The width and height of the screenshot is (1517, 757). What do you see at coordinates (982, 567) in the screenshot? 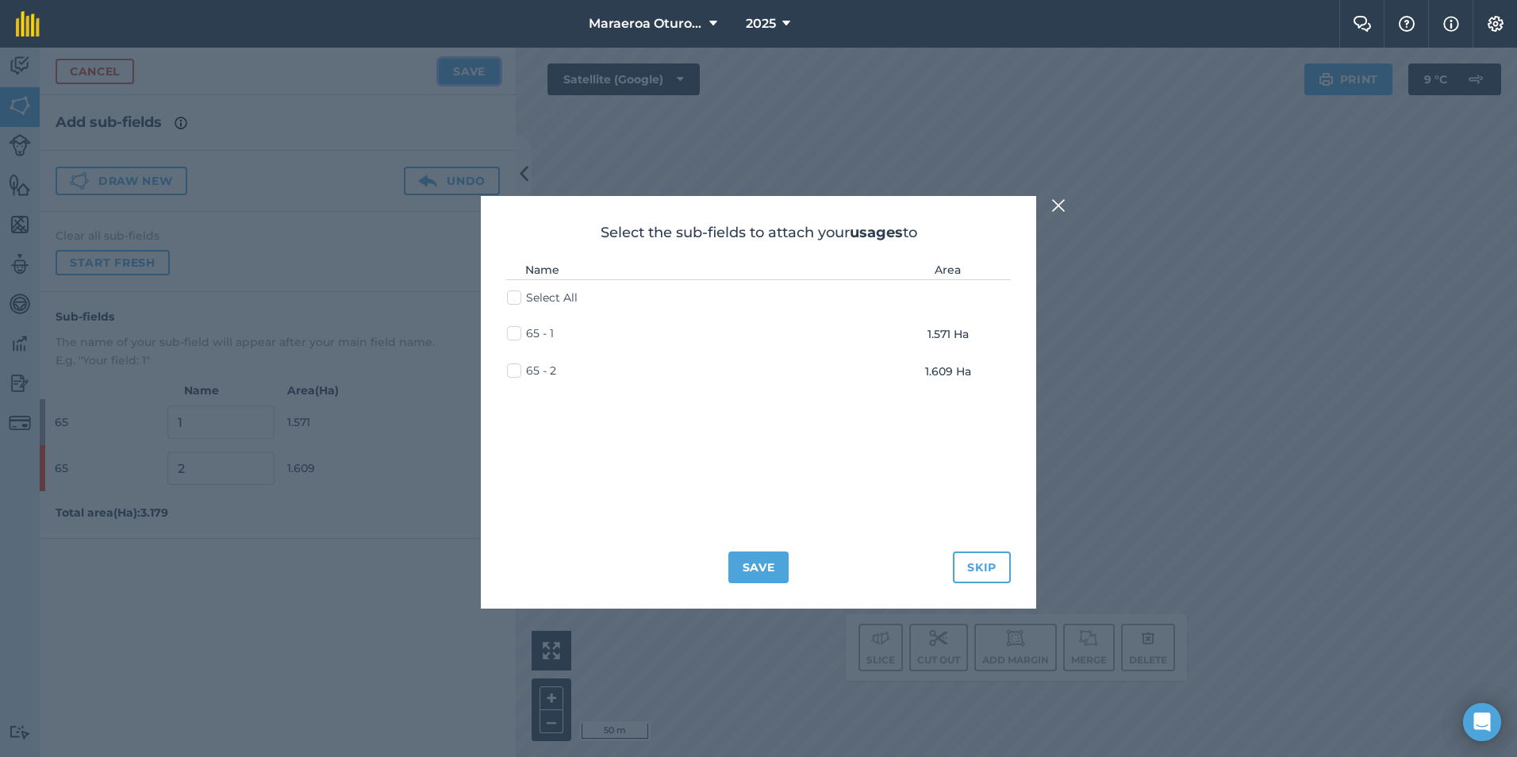
I see `button: Skip` at bounding box center [982, 567].